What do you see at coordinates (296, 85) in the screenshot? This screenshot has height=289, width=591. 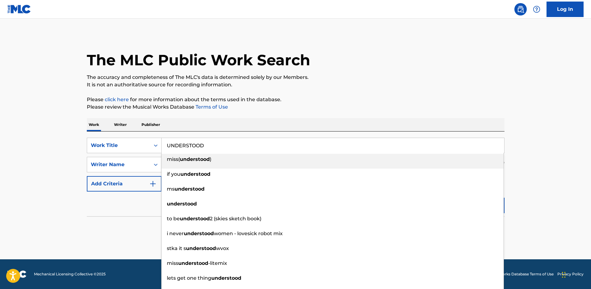 I see `p: It is not an authoritative source for recording information.` at bounding box center [296, 85].